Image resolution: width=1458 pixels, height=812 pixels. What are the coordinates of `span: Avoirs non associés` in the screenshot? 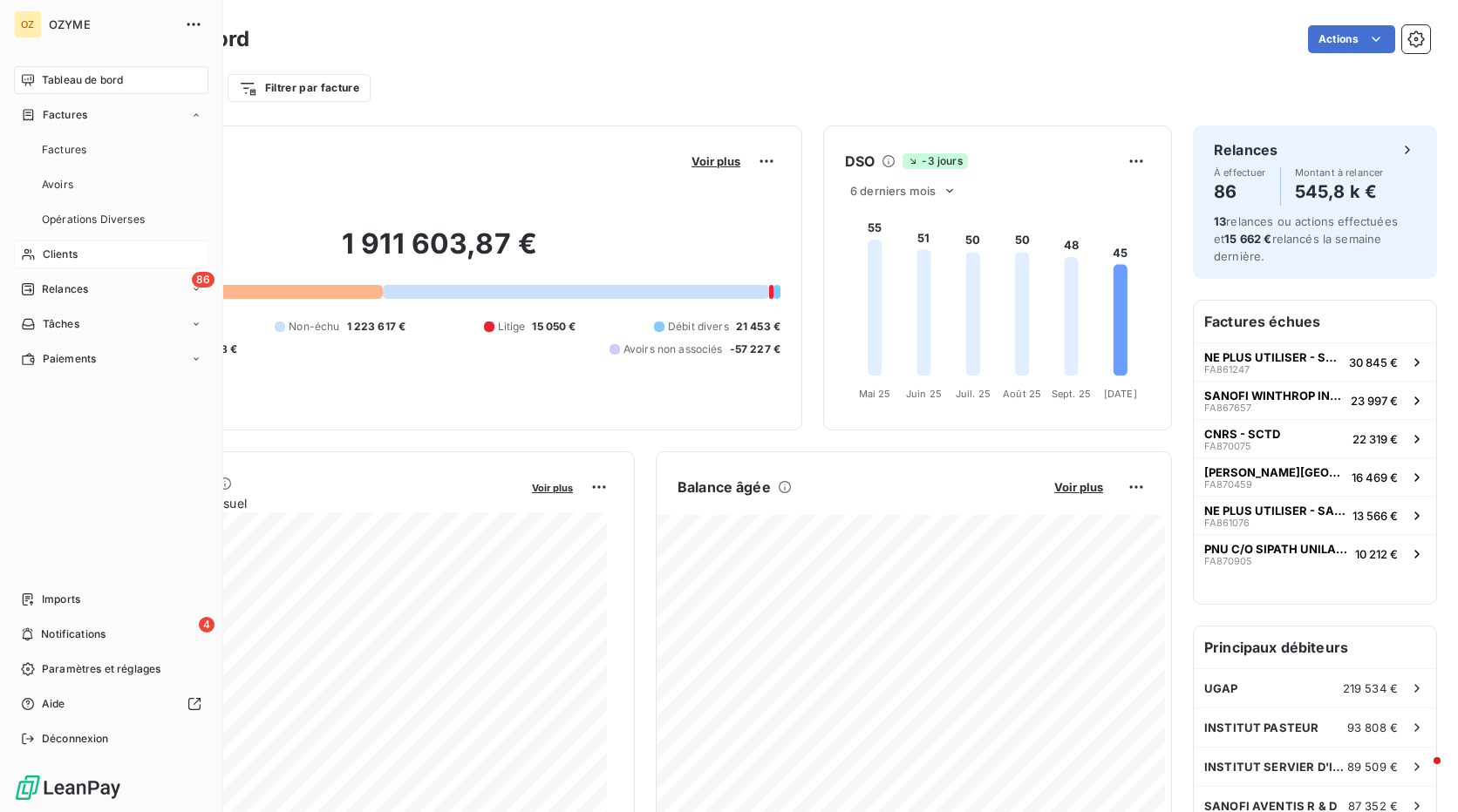 It's located at (673, 350).